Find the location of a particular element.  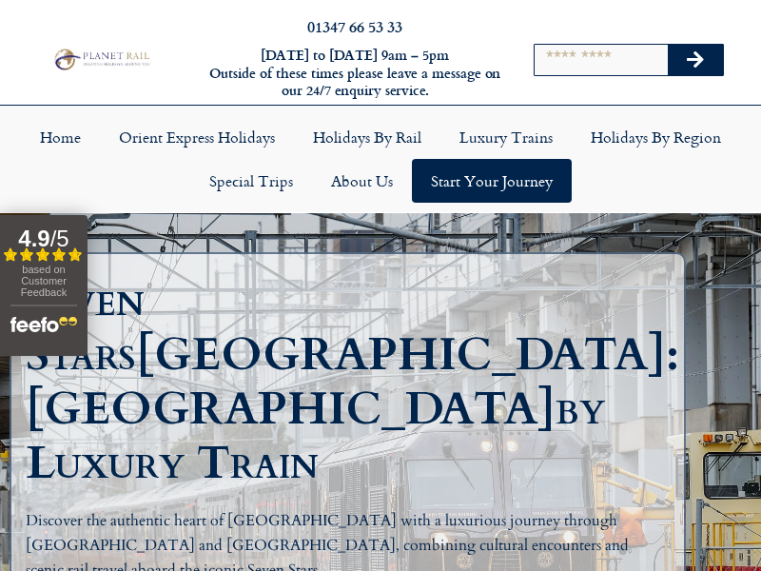

a: Home is located at coordinates (60, 137).